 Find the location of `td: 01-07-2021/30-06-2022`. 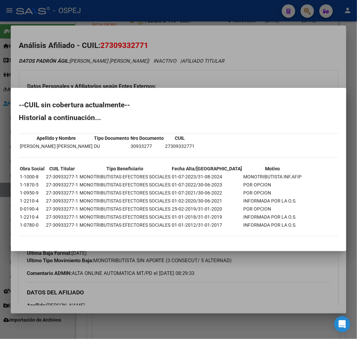

td: 01-07-2021/30-06-2022 is located at coordinates (207, 193).